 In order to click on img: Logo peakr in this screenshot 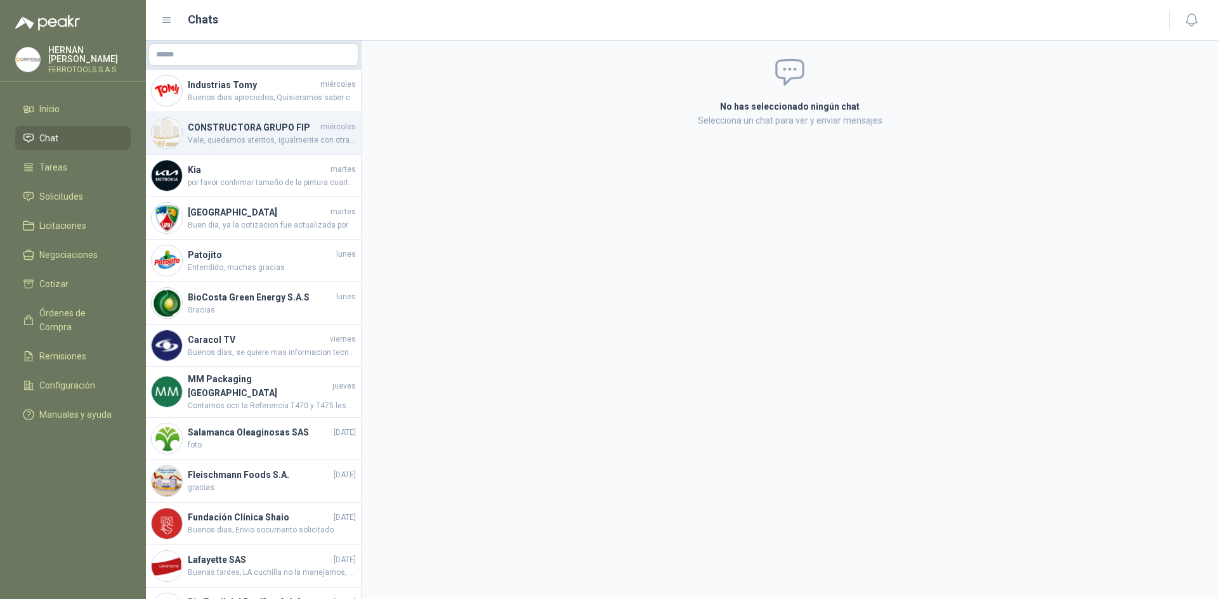, I will do `click(48, 23)`.